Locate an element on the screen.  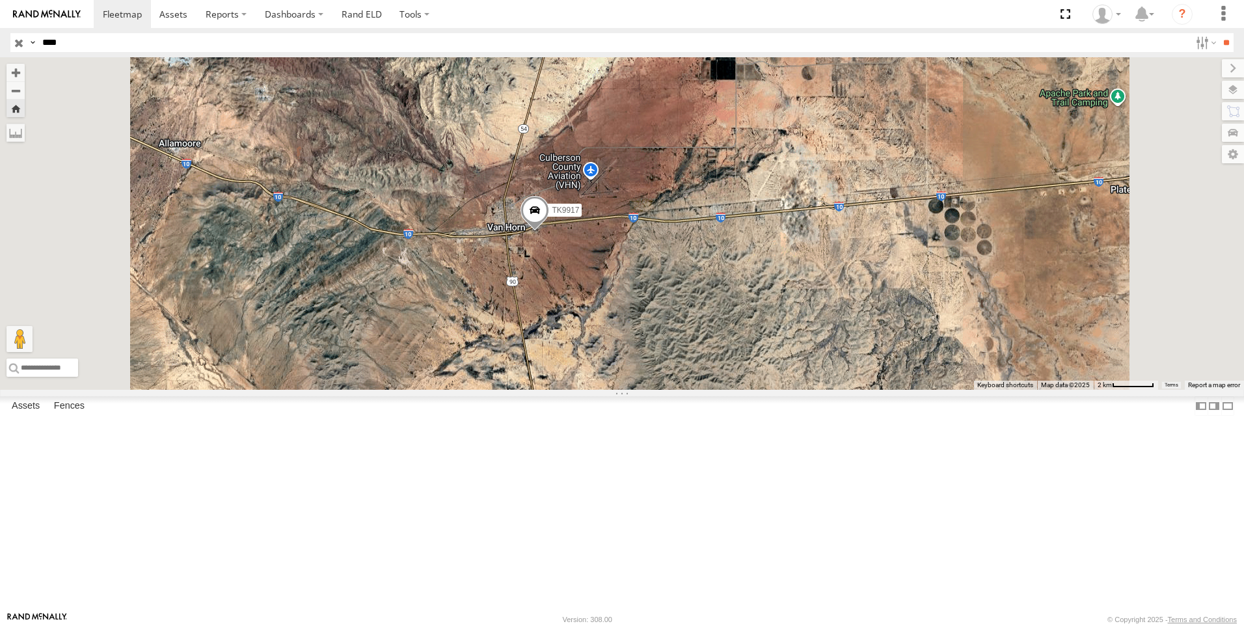
a: Visit our Website is located at coordinates (37, 620).